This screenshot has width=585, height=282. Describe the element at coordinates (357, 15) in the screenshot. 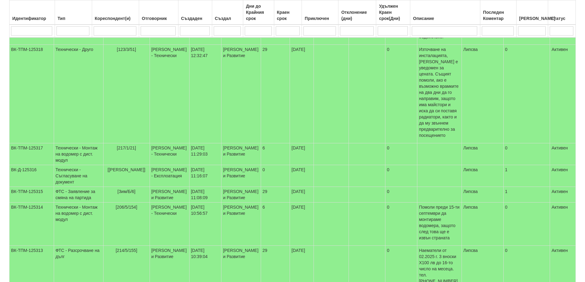

I see `div: Отклонение (дни)` at that location.